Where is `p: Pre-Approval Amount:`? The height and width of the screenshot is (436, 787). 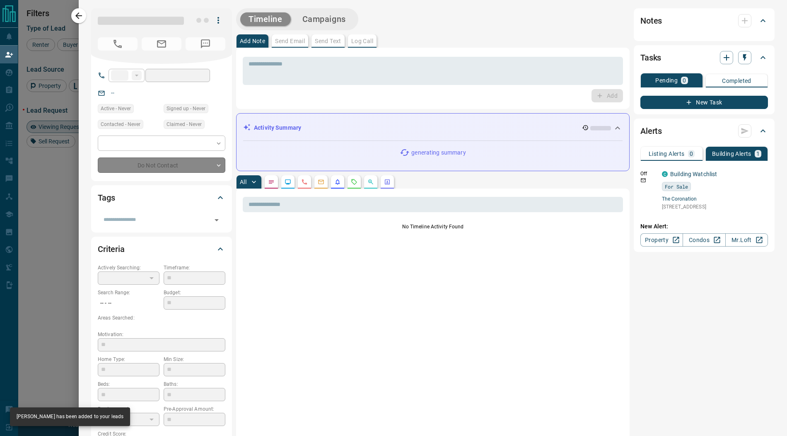 p: Pre-Approval Amount: is located at coordinates (194, 409).